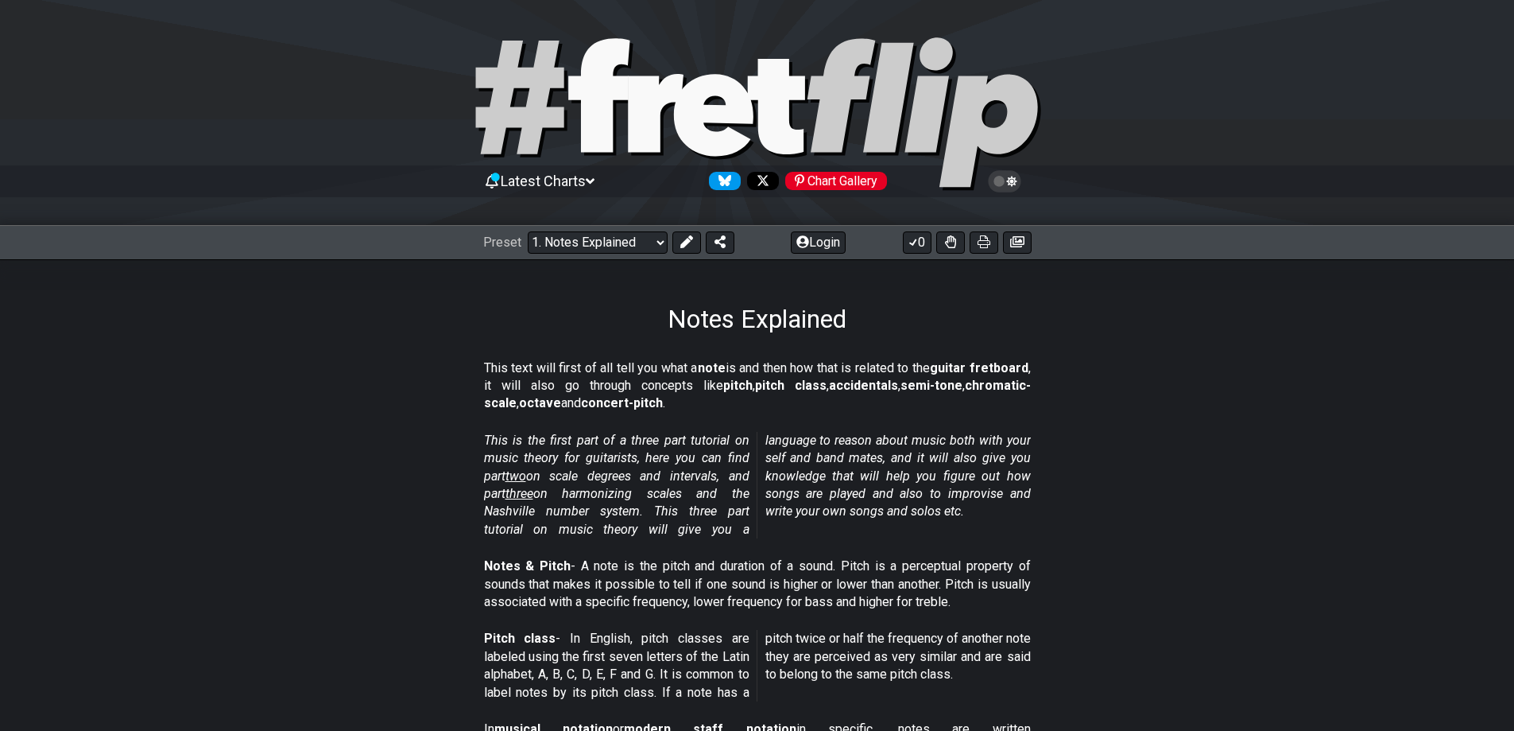  I want to click on strong: guitar fretboard, so click(979, 367).